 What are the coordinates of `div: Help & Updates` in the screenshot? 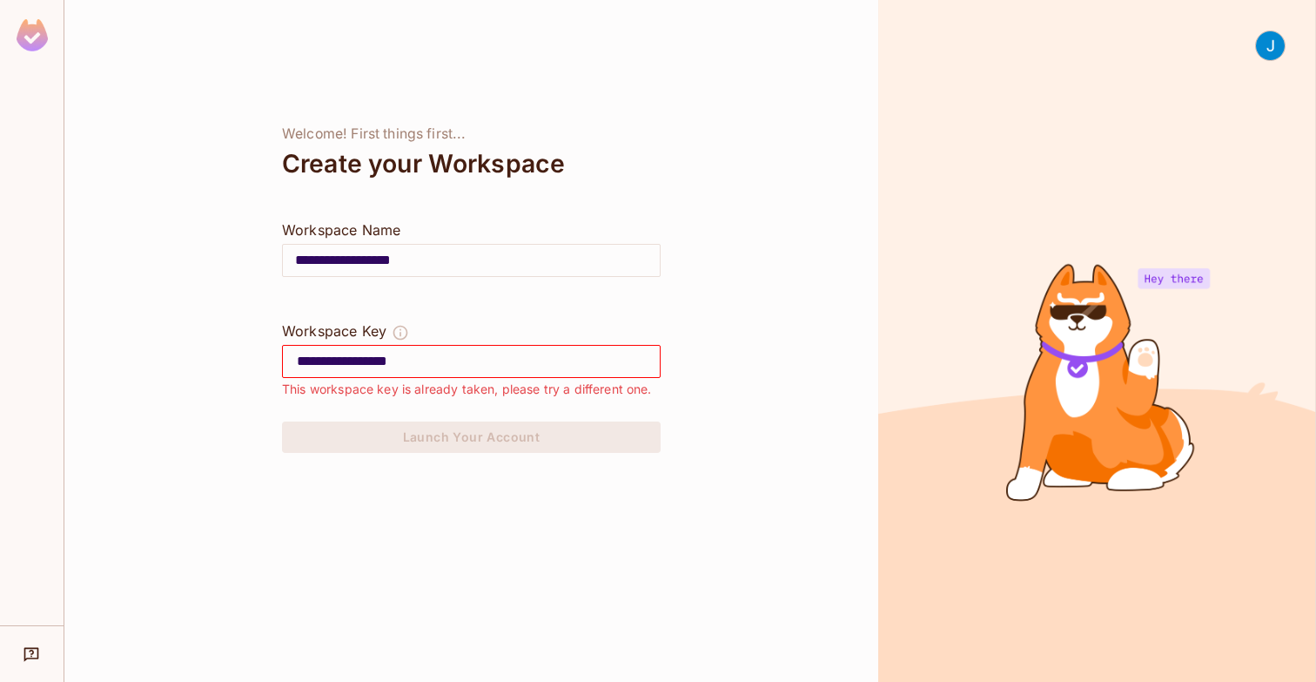 It's located at (31, 654).